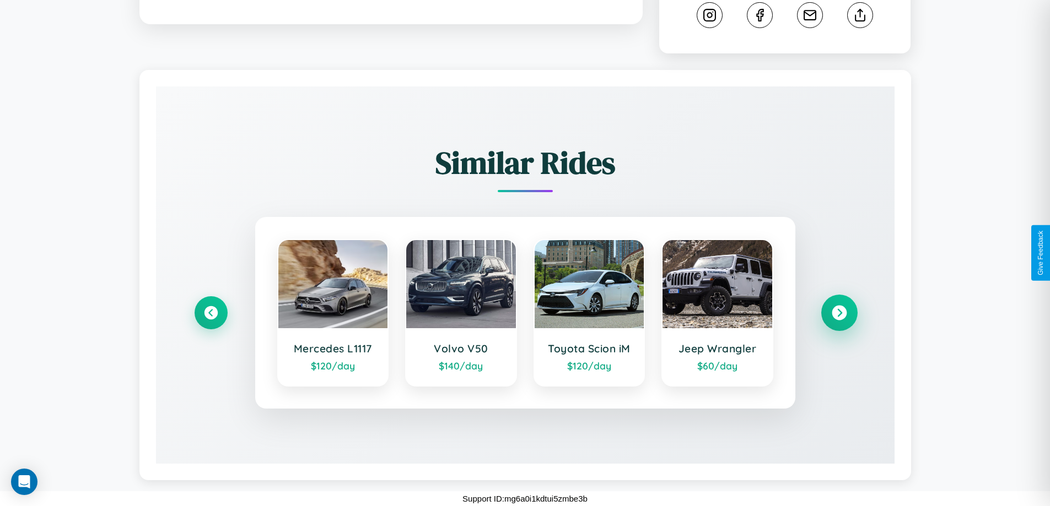  Describe the element at coordinates (589, 313) in the screenshot. I see `a: Toyota Scion iM$120/day` at that location.